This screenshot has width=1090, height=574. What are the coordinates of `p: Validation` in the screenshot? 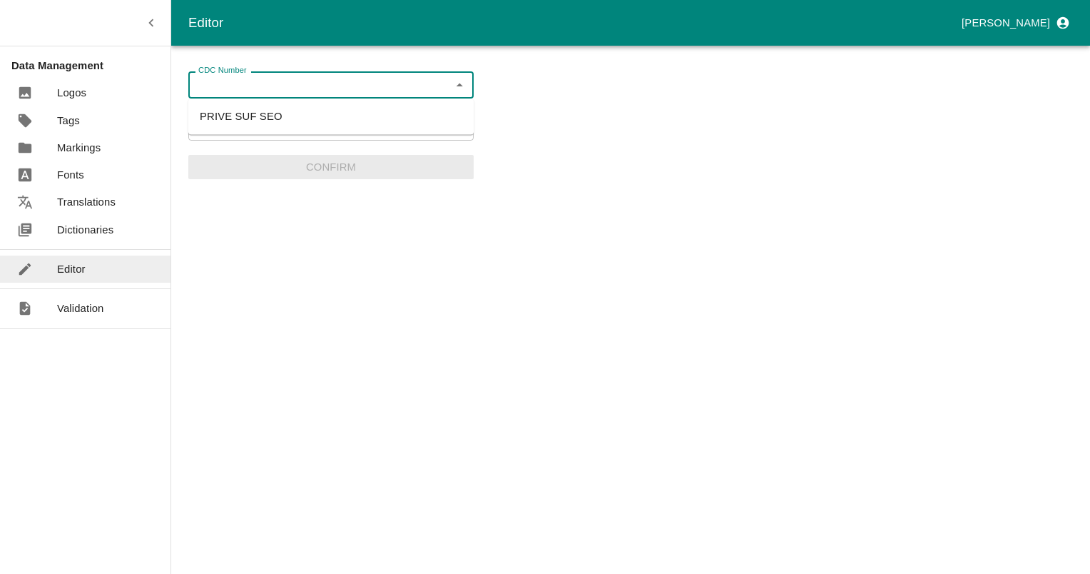 It's located at (81, 308).